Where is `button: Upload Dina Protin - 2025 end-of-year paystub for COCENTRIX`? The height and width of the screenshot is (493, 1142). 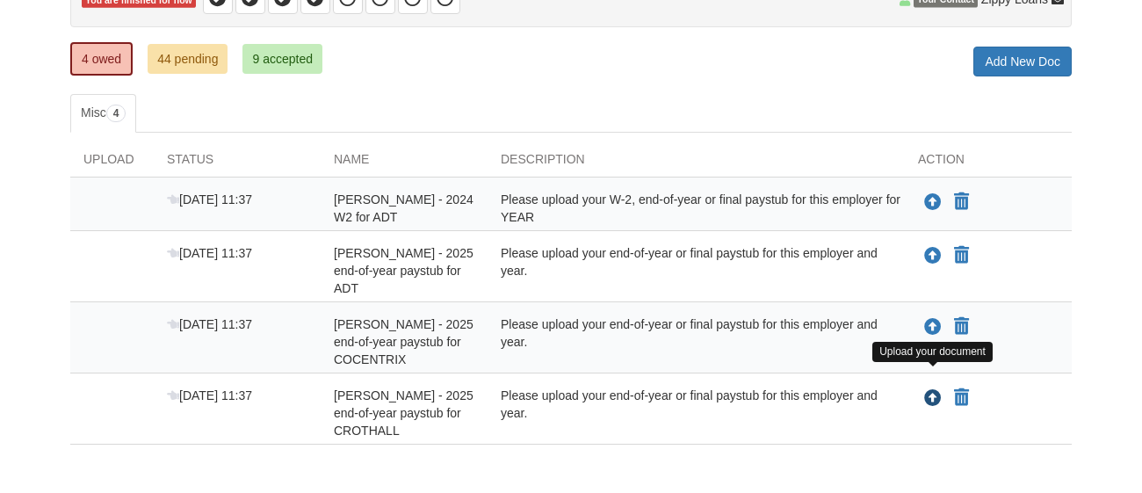
button: Upload Dina Protin - 2025 end-of-year paystub for COCENTRIX is located at coordinates (933, 327).